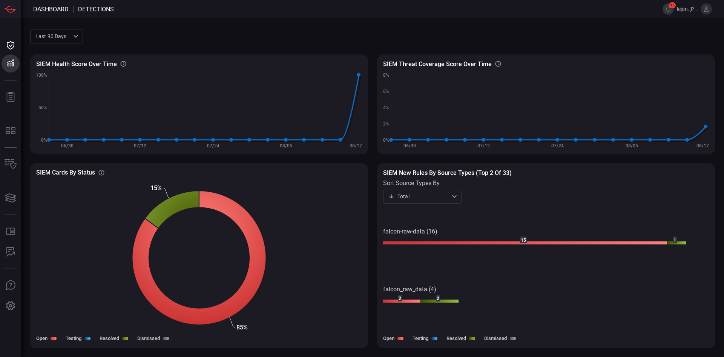 This screenshot has height=357, width=724. What do you see at coordinates (96, 9) in the screenshot?
I see `span: Detections` at bounding box center [96, 9].